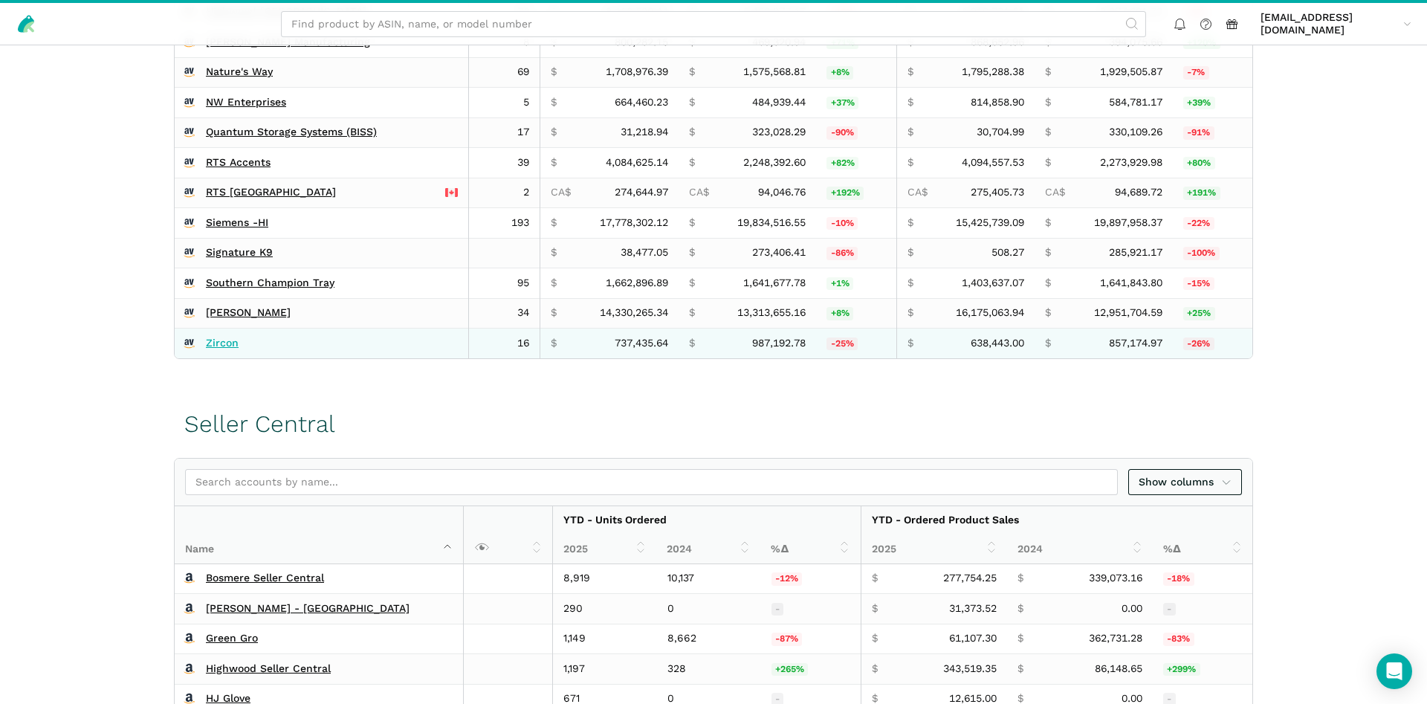  What do you see at coordinates (840, 73) in the screenshot?
I see `span: +8%` at bounding box center [840, 73].